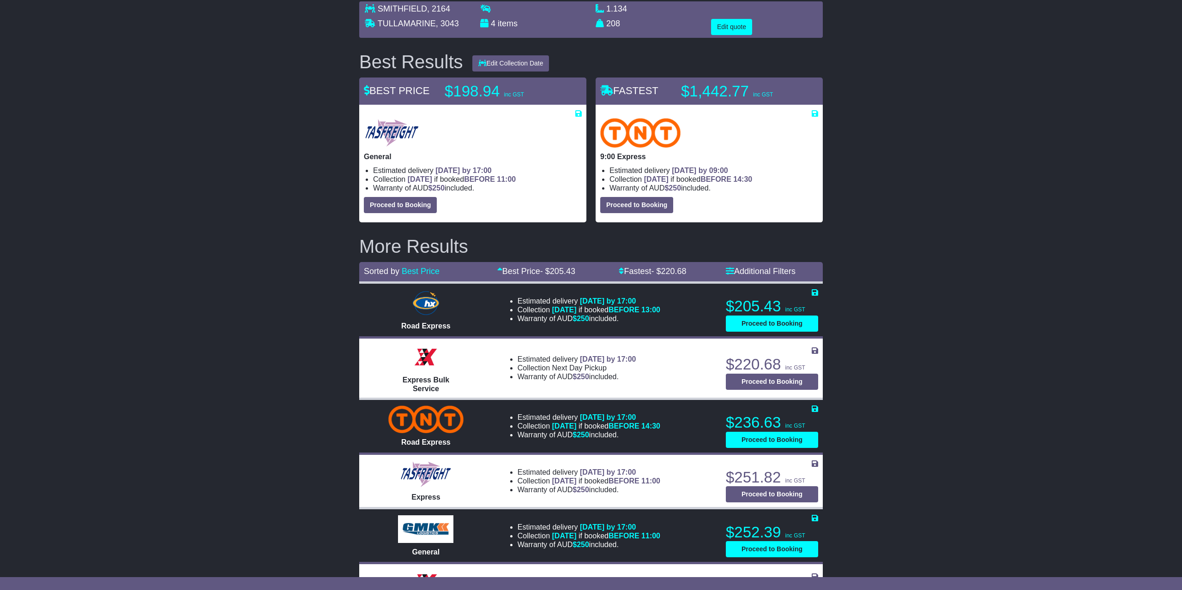 The height and width of the screenshot is (590, 1182). I want to click on span: BEST PRICE, so click(397, 90).